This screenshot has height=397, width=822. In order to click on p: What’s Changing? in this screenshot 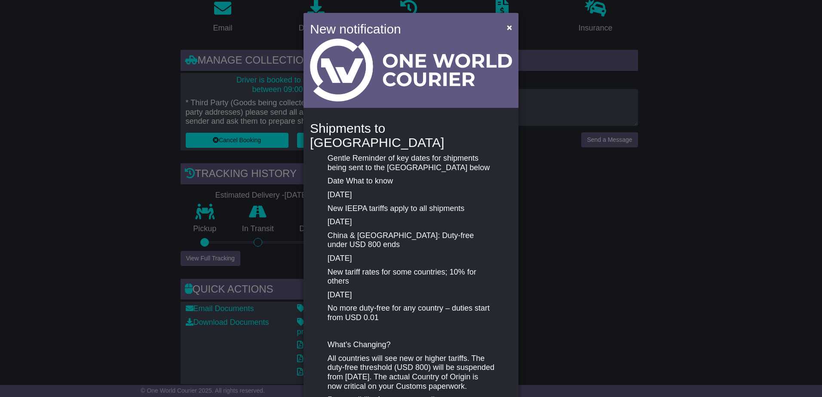, I will do `click(411, 345)`.